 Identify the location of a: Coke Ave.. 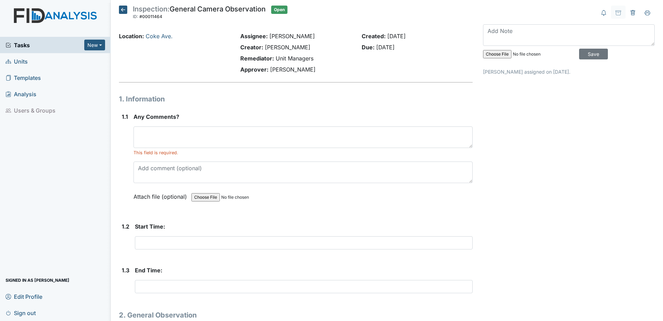
(159, 36).